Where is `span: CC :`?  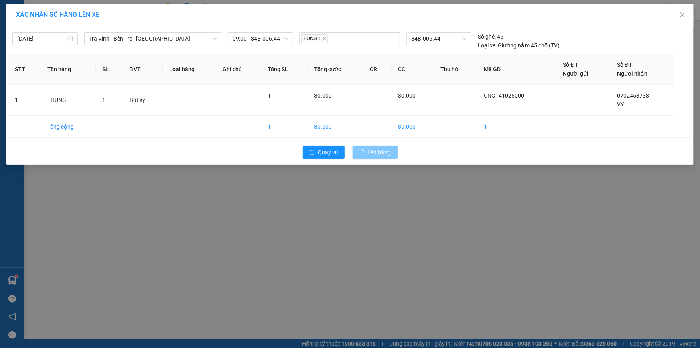
span: CC : is located at coordinates (57, 57).